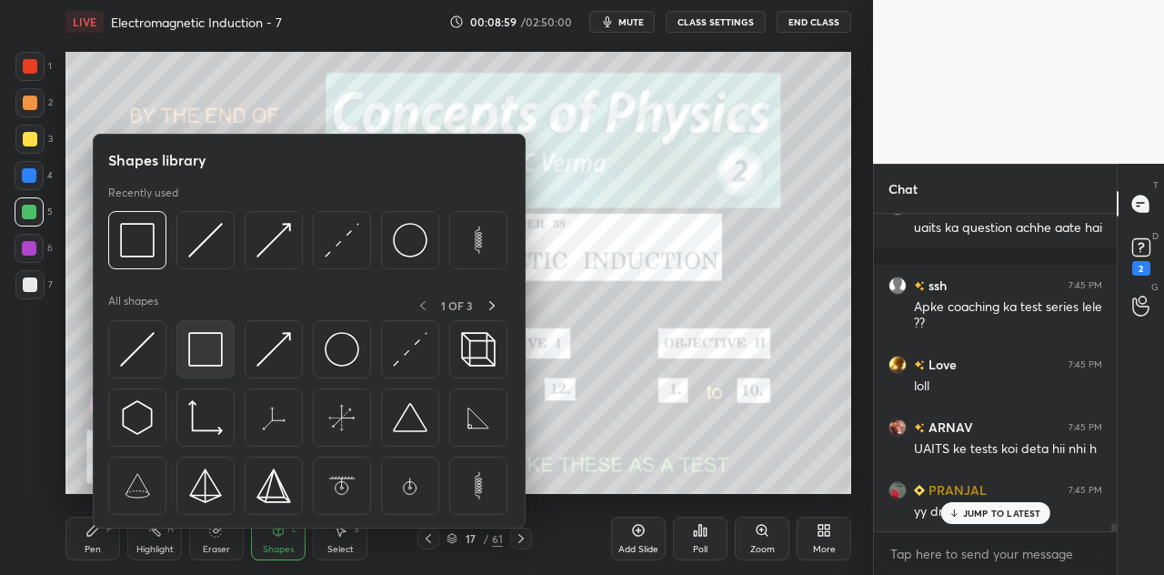 The image size is (1164, 575). I want to click on img: Learner_Badge_beginner_1_8b307cf2a0.svg, so click(919, 490).